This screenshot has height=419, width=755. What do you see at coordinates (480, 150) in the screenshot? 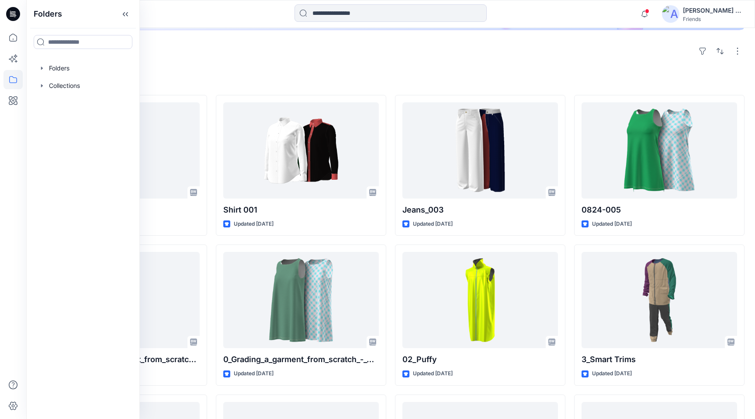
I see `a: Jeans_003` at bounding box center [480, 150].